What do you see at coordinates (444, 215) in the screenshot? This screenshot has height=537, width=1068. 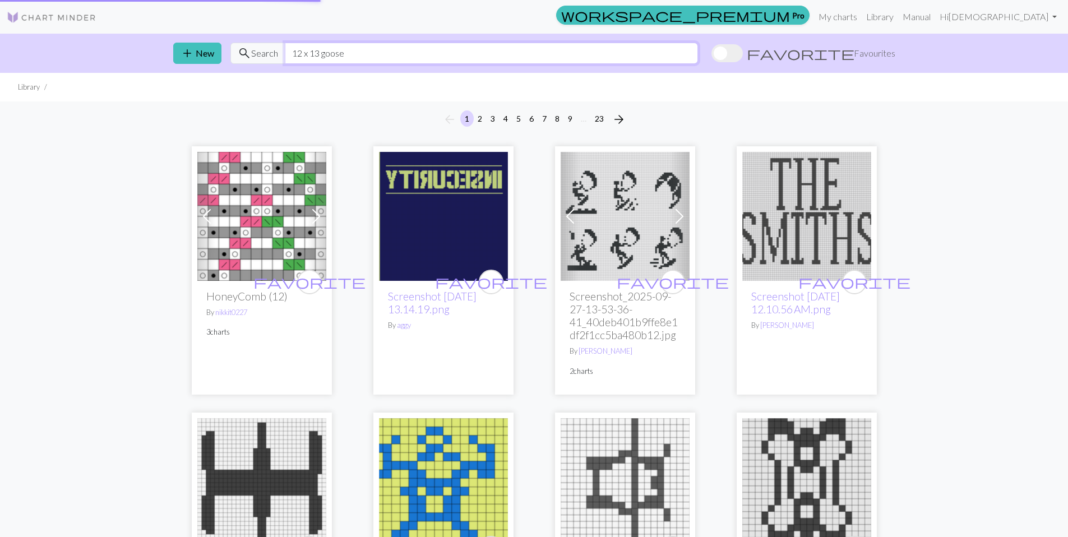 I see `a: Screenshot 2025-09-28 at 13.14.19.png` at bounding box center [444, 215].